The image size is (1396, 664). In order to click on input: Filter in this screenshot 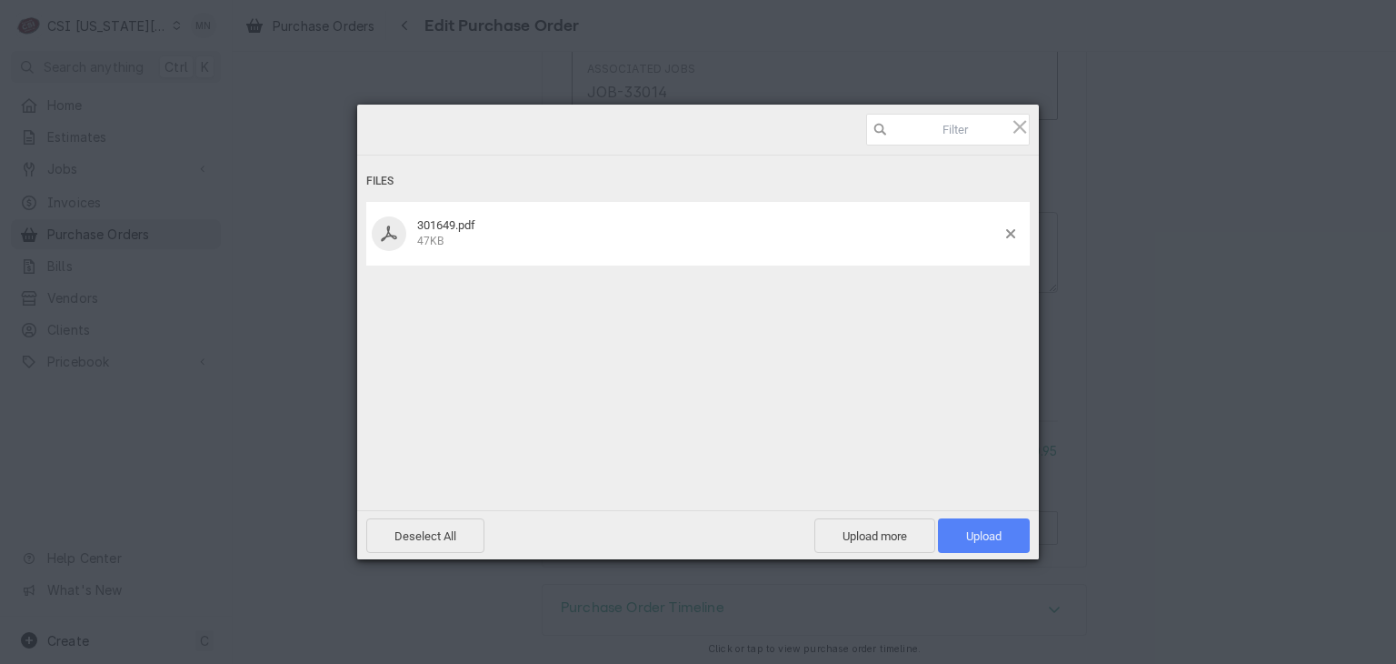, I will do `click(948, 129)`.